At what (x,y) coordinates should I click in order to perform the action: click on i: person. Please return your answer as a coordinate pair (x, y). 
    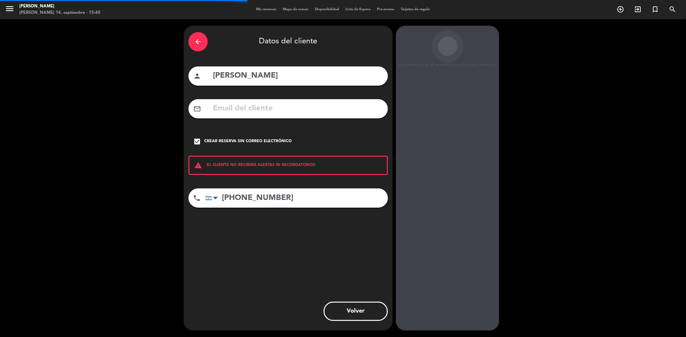
    Looking at the image, I should click on (197, 76).